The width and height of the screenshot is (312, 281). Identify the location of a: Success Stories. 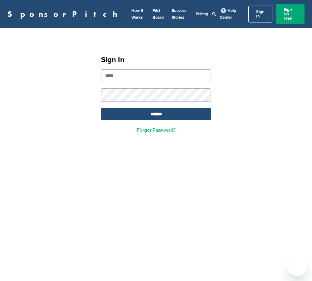
(179, 14).